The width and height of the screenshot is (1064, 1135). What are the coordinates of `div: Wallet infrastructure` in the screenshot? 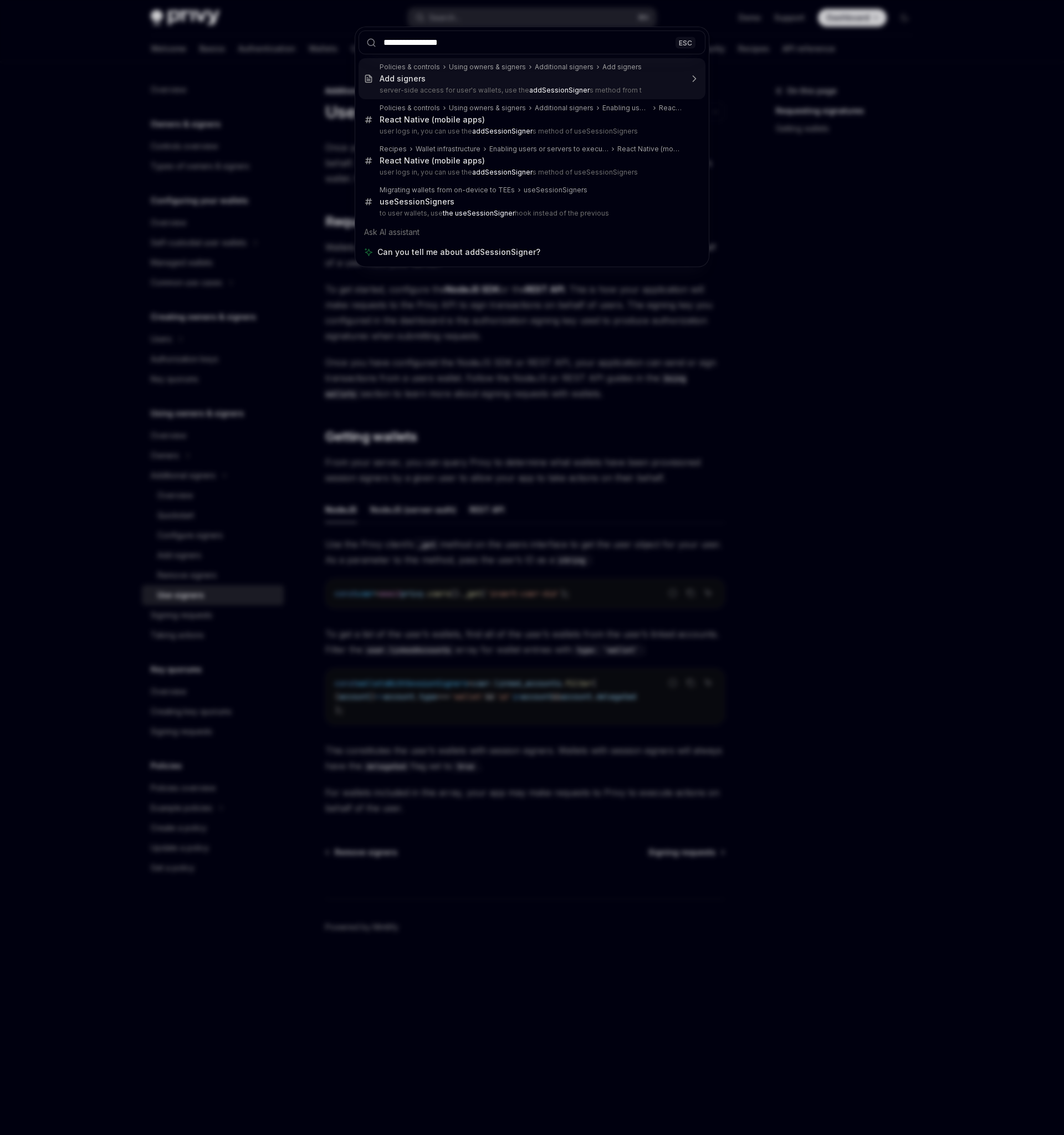 It's located at (448, 149).